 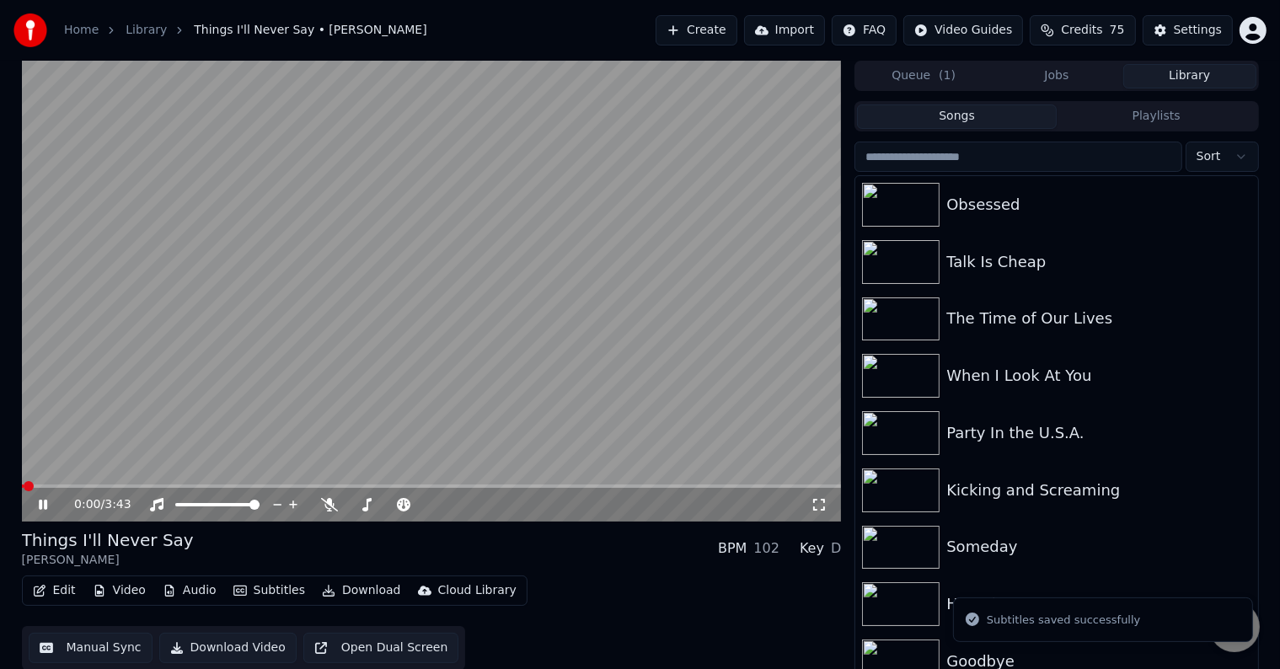 I want to click on button: Download Video, so click(x=228, y=648).